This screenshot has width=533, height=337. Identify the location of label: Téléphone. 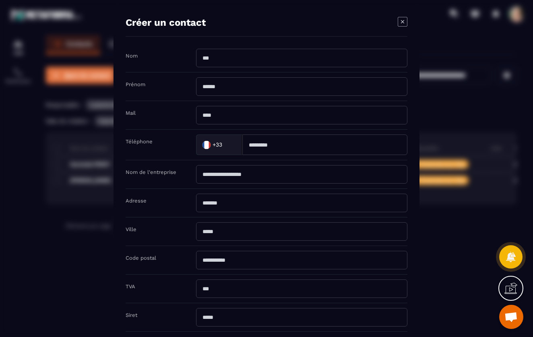
(139, 141).